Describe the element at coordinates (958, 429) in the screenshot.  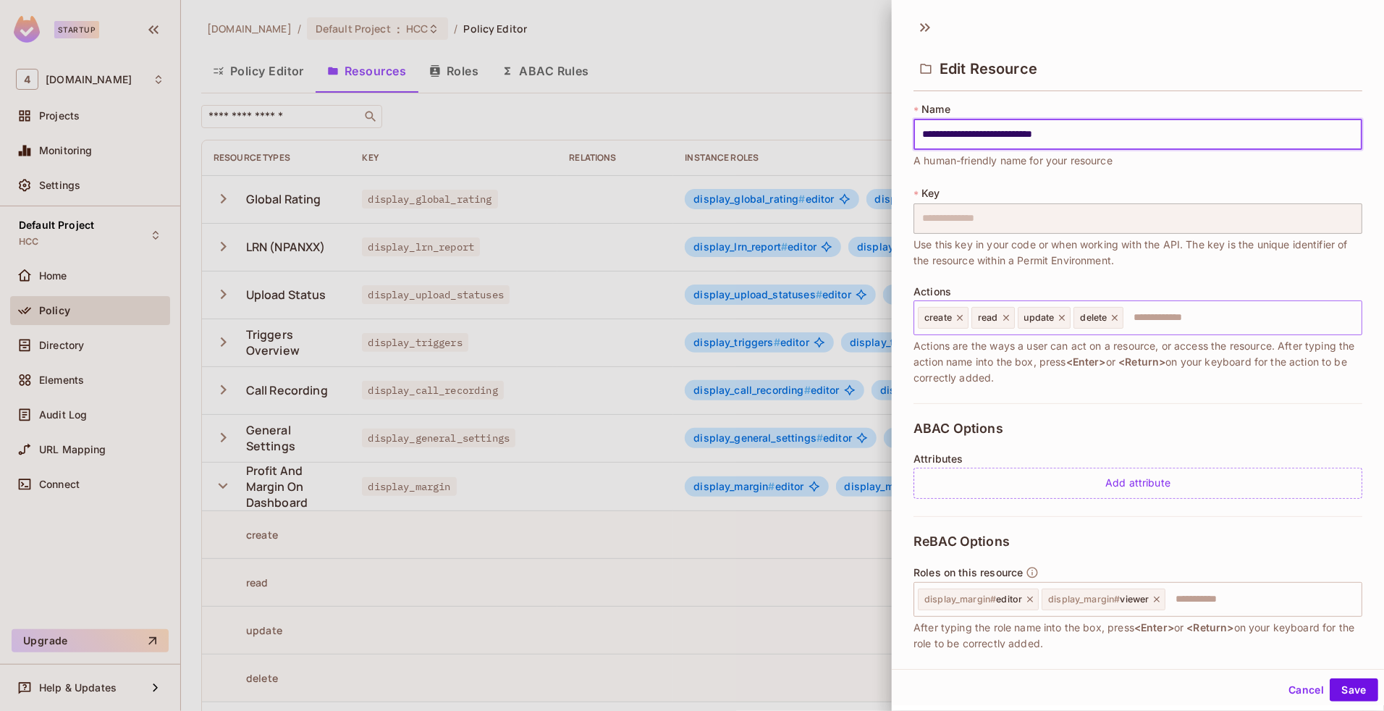
I see `span: ABAC Options` at that location.